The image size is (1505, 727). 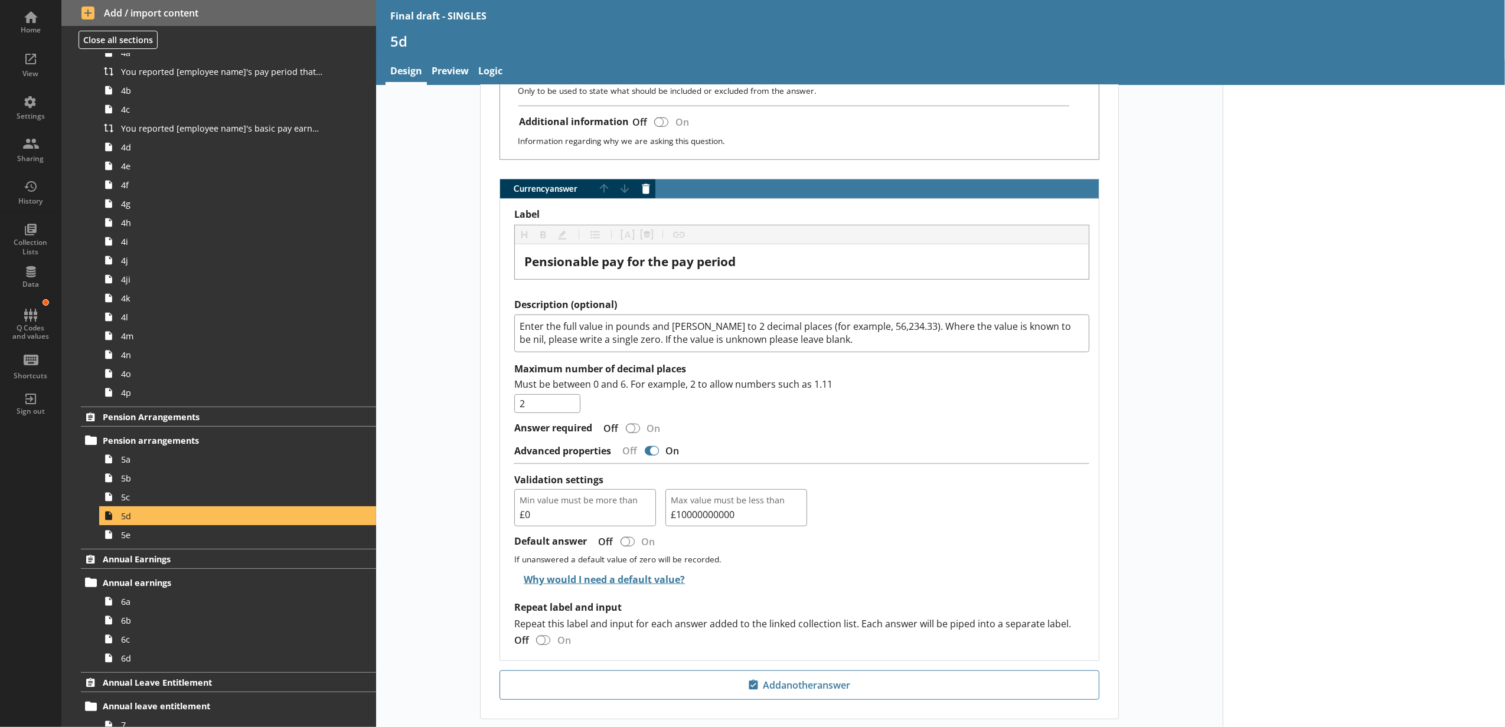 I want to click on a: Design, so click(x=406, y=72).